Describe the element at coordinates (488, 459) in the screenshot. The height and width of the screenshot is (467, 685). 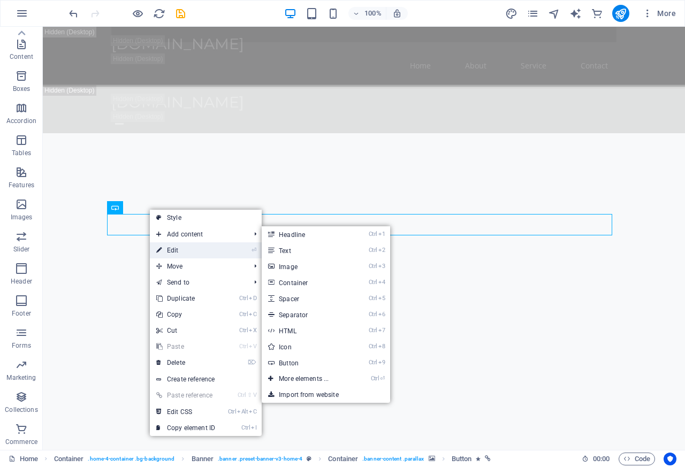
I see `i: This element is linked` at that location.